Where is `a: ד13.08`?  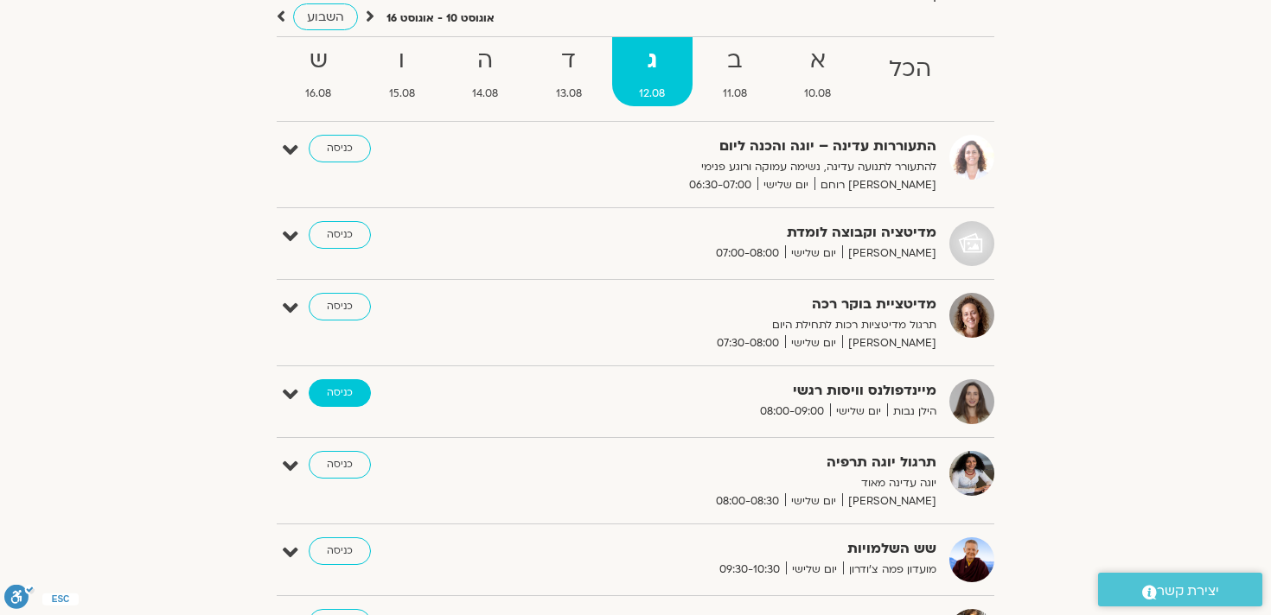 a: ד13.08 is located at coordinates (569, 72).